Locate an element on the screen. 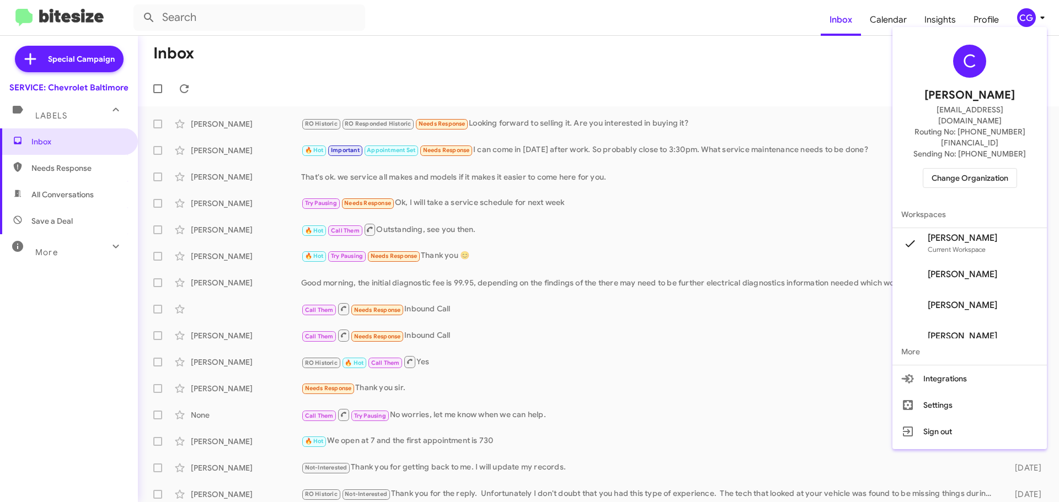 The height and width of the screenshot is (502, 1059). span: Change Organization is located at coordinates (969, 178).